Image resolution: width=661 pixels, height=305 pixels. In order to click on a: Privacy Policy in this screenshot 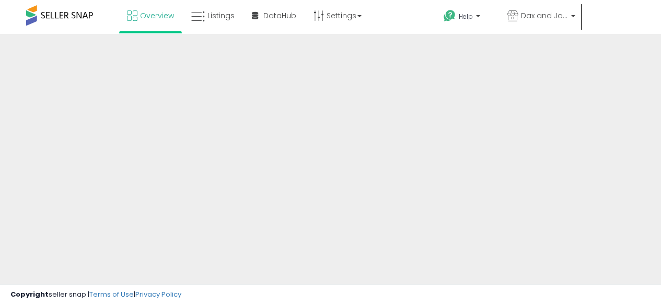, I will do `click(158, 294)`.